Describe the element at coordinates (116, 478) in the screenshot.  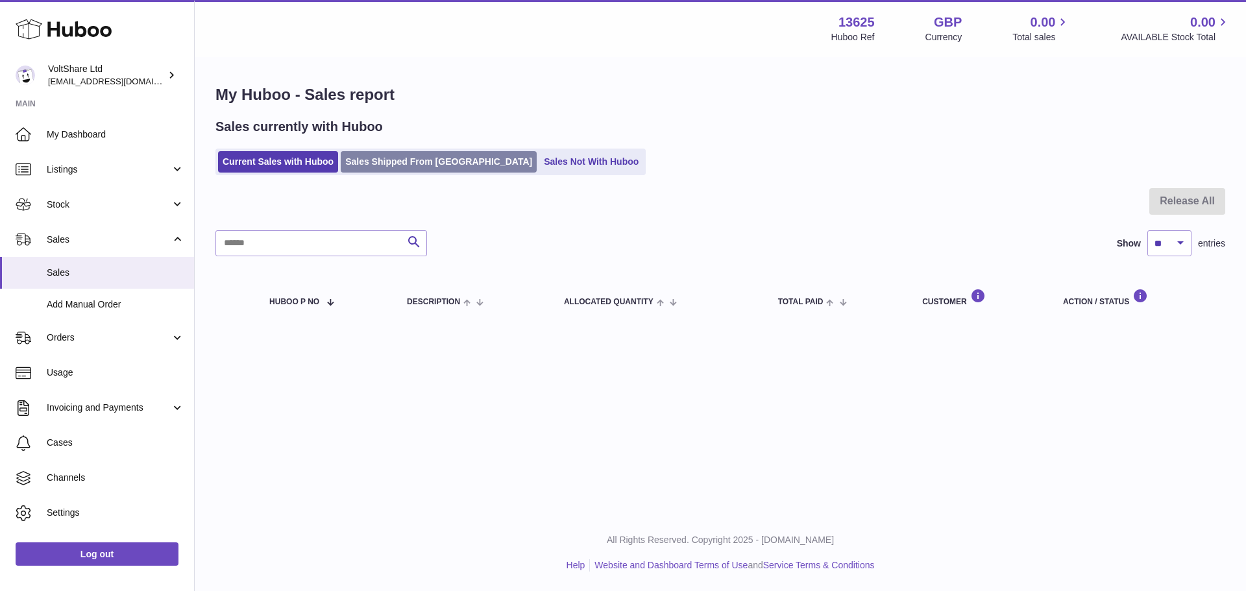
I see `span: Channels` at that location.